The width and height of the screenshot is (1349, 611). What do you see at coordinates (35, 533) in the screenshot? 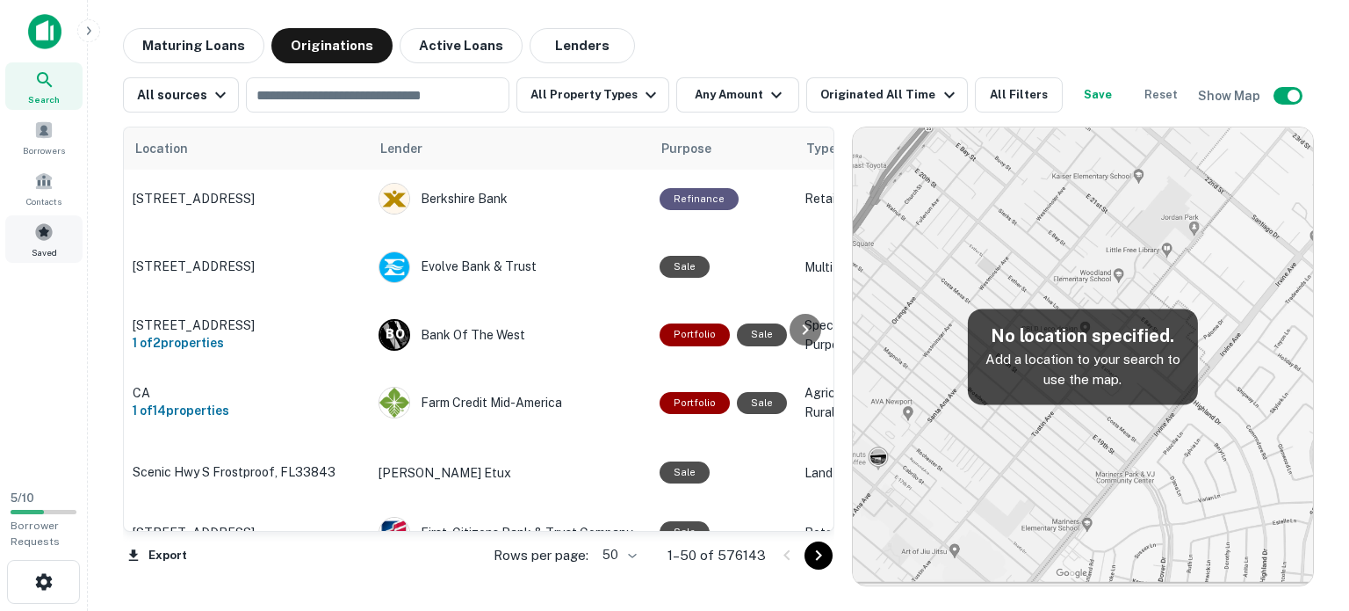
I see `span: Borrower Requests` at bounding box center [35, 533].